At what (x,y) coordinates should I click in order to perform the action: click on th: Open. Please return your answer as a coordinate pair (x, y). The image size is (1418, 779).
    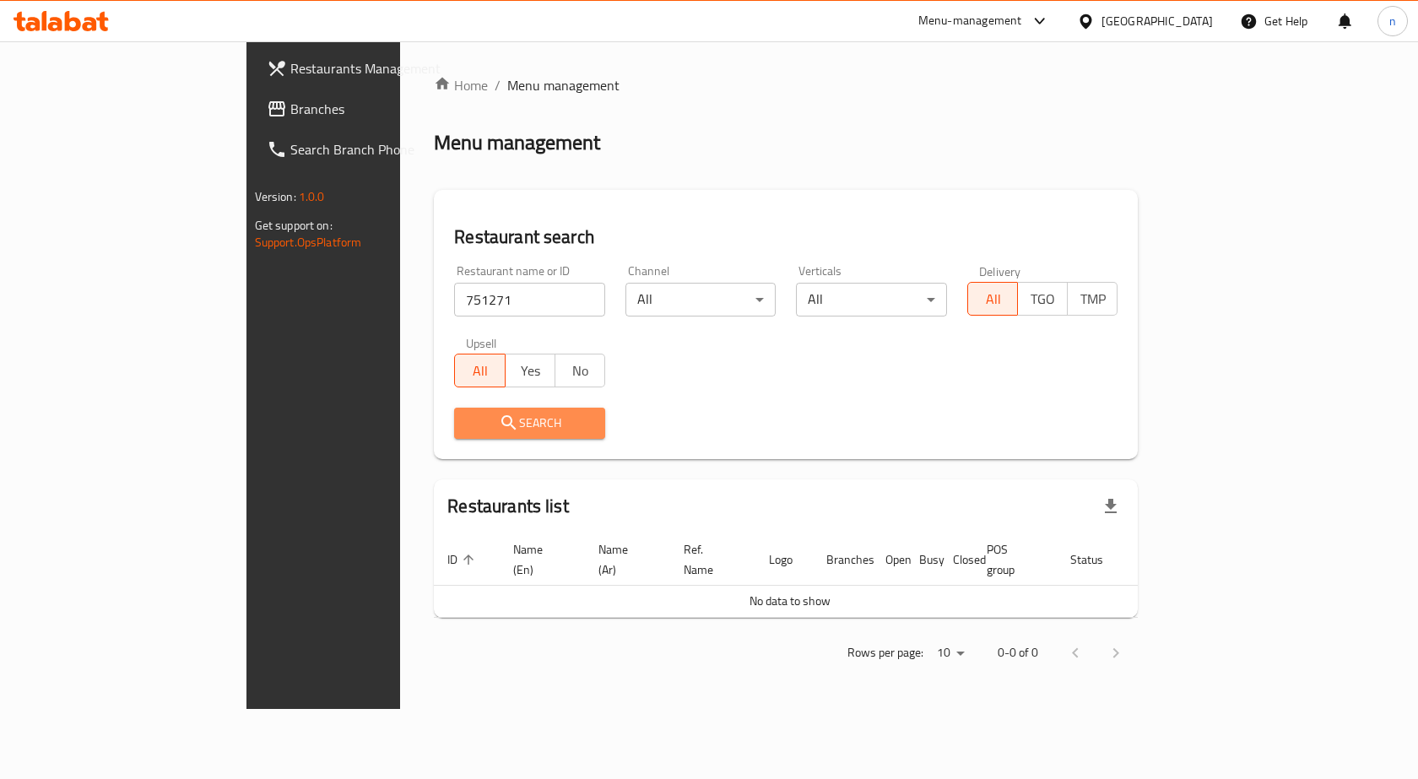
    Looking at the image, I should click on (889, 560).